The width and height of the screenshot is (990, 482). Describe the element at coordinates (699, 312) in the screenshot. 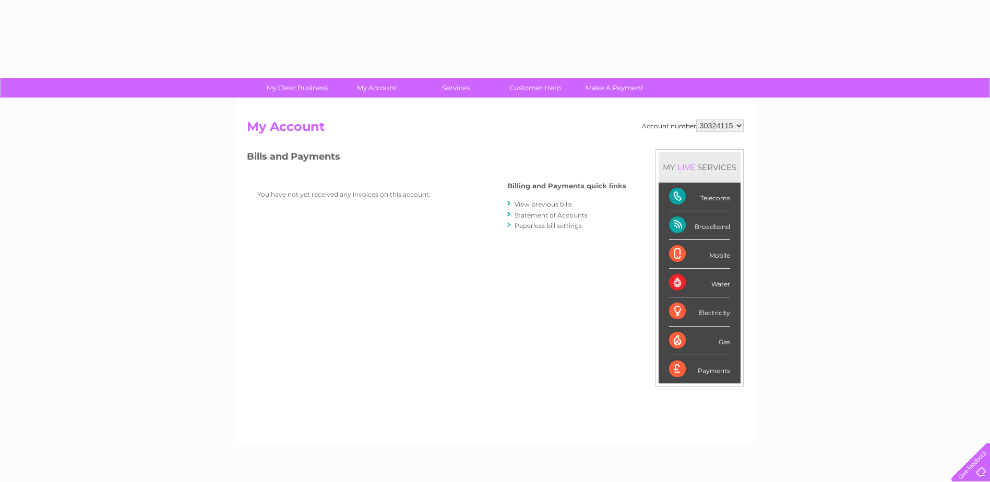

I see `div: Electricity` at that location.